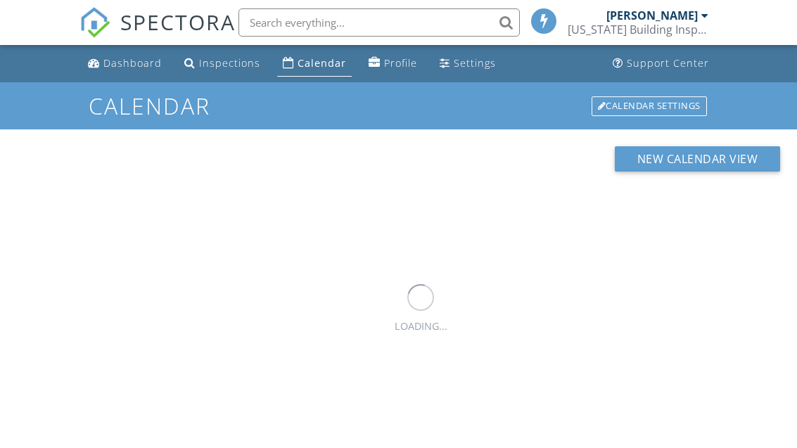 This screenshot has width=797, height=448. What do you see at coordinates (314, 63) in the screenshot?
I see `a: Calendar` at bounding box center [314, 63].